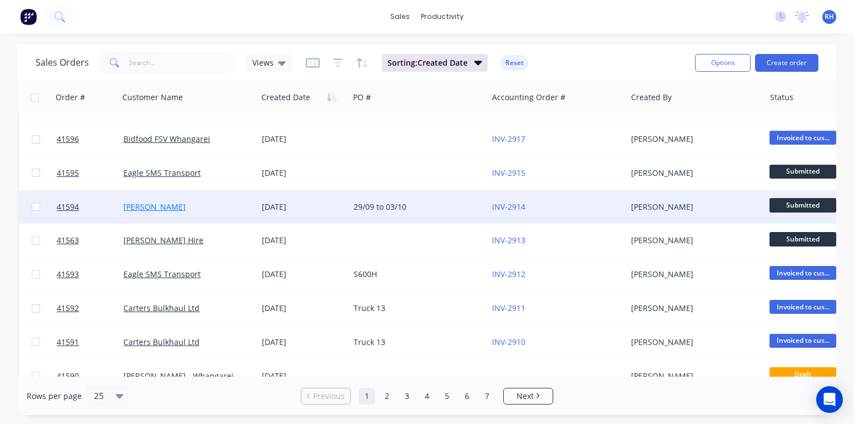 The width and height of the screenshot is (854, 424). Describe the element at coordinates (387, 396) in the screenshot. I see `a: Page 2` at that location.